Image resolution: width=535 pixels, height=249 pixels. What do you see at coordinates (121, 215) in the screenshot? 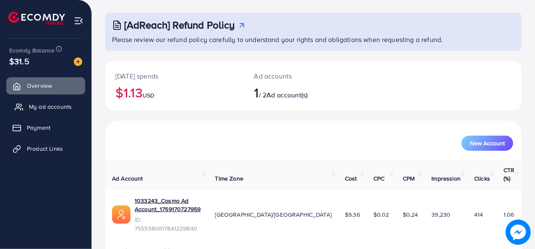
I see `img: ic-ads-acc.e4c84228.svg` at bounding box center [121, 215].